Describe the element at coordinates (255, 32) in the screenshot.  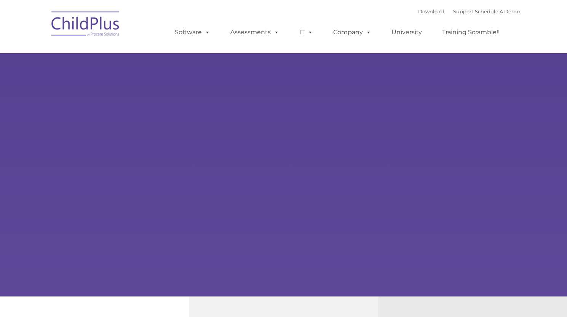
I see `a: Assessments` at that location.